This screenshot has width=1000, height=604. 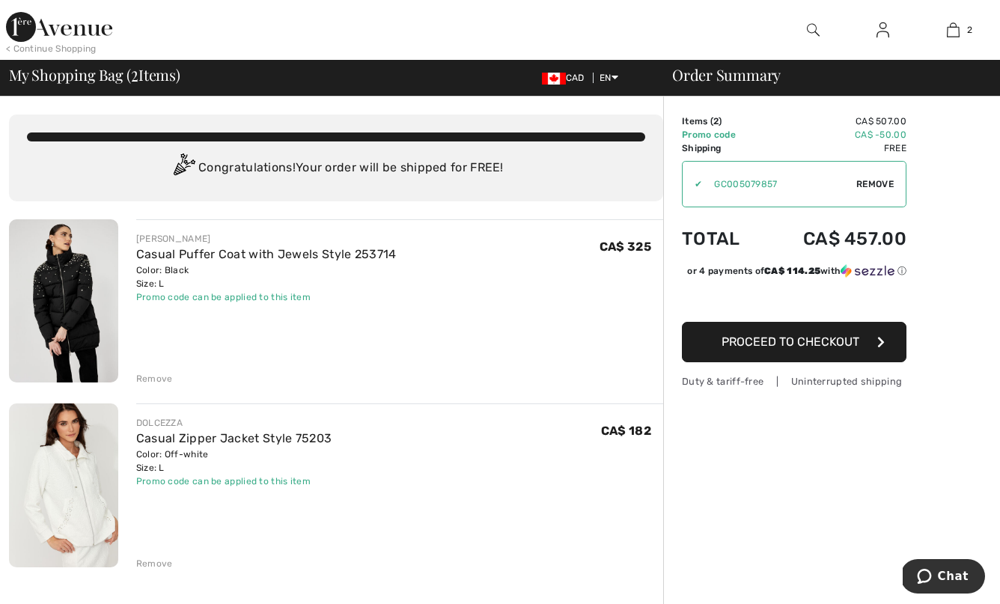 What do you see at coordinates (50, 17) in the screenshot?
I see `span: Chat` at bounding box center [50, 17].